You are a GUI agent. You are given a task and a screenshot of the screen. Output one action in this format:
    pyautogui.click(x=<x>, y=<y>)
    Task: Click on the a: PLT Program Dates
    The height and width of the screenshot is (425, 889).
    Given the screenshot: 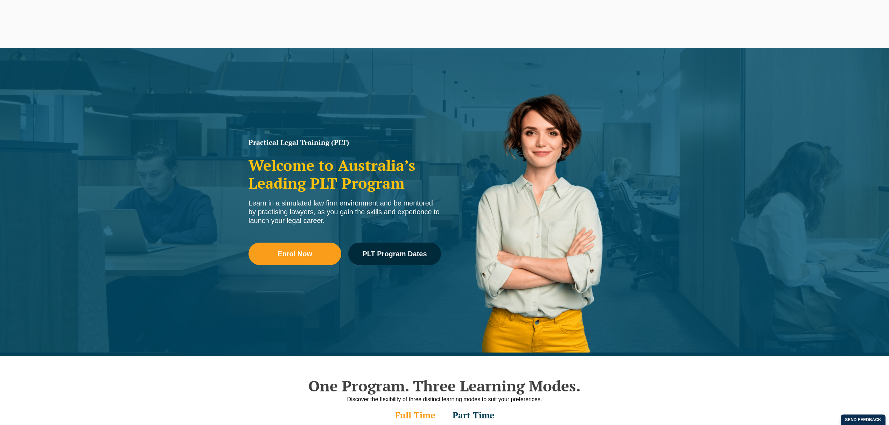 What is the action you would take?
    pyautogui.click(x=395, y=254)
    